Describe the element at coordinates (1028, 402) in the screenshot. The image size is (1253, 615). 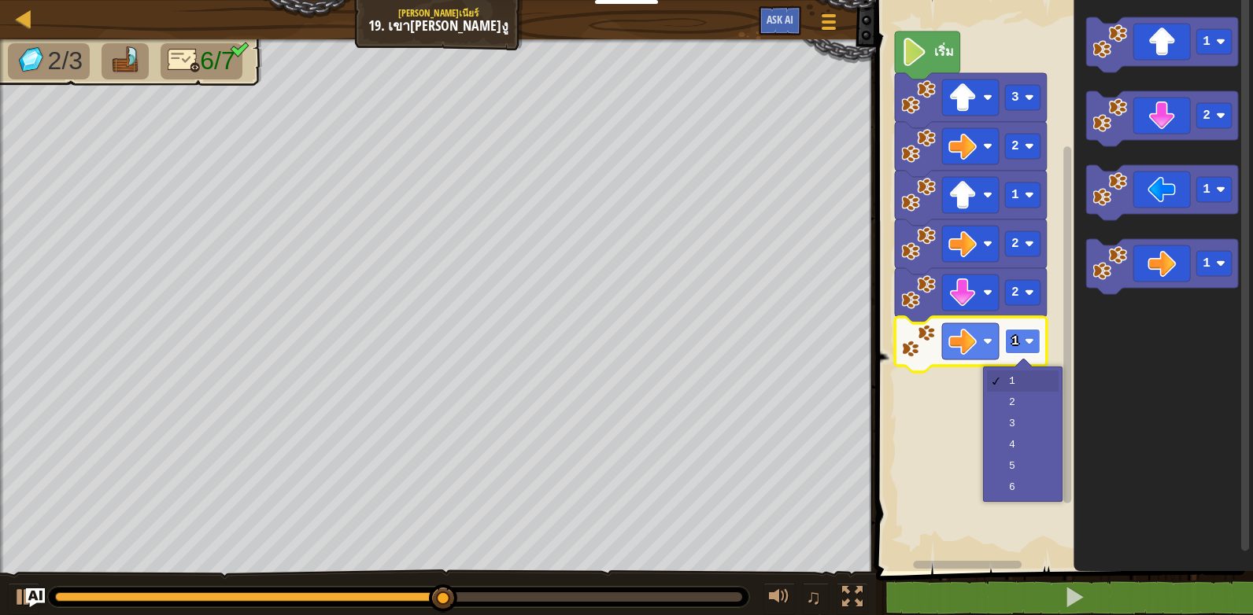
I see `div: 2` at that location.